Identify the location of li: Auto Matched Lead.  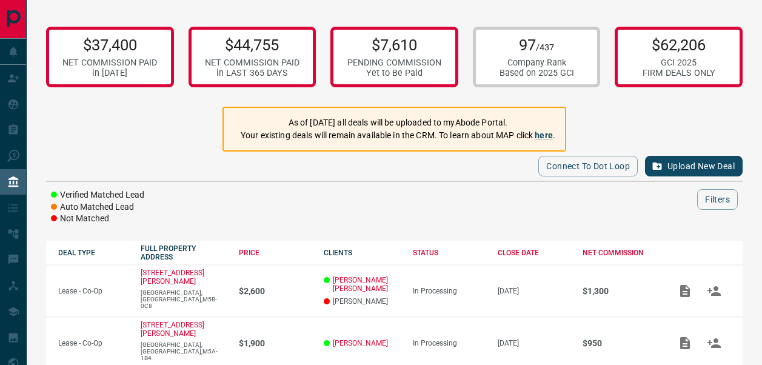
(98, 207).